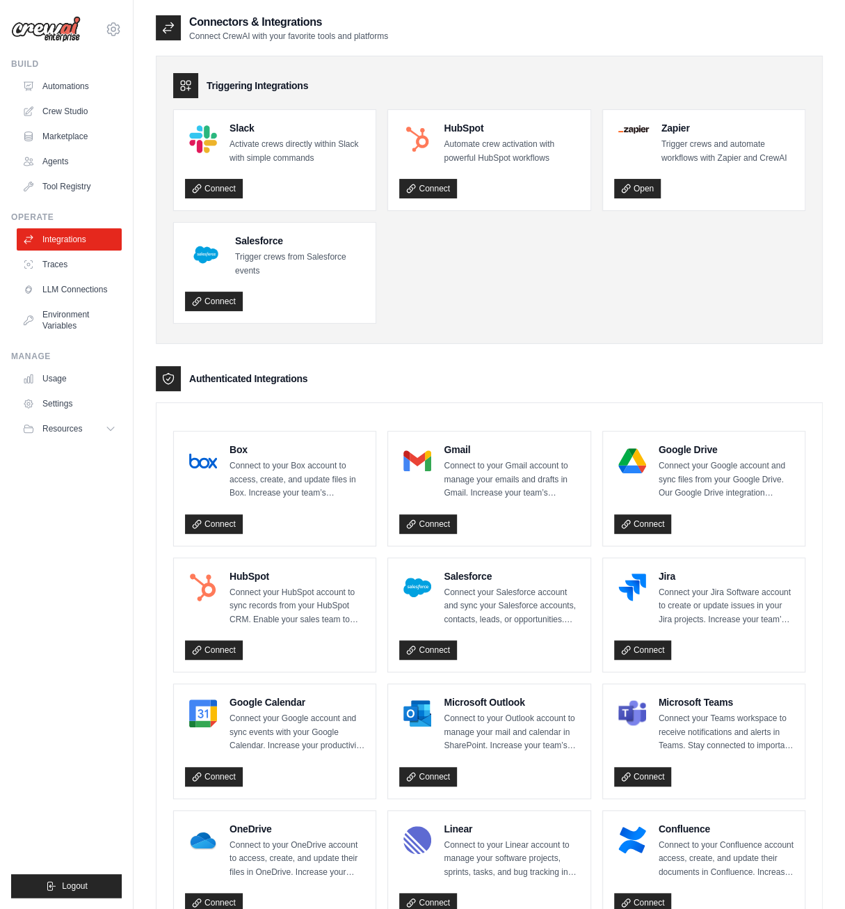  Describe the element at coordinates (297, 450) in the screenshot. I see `h4: Box` at that location.